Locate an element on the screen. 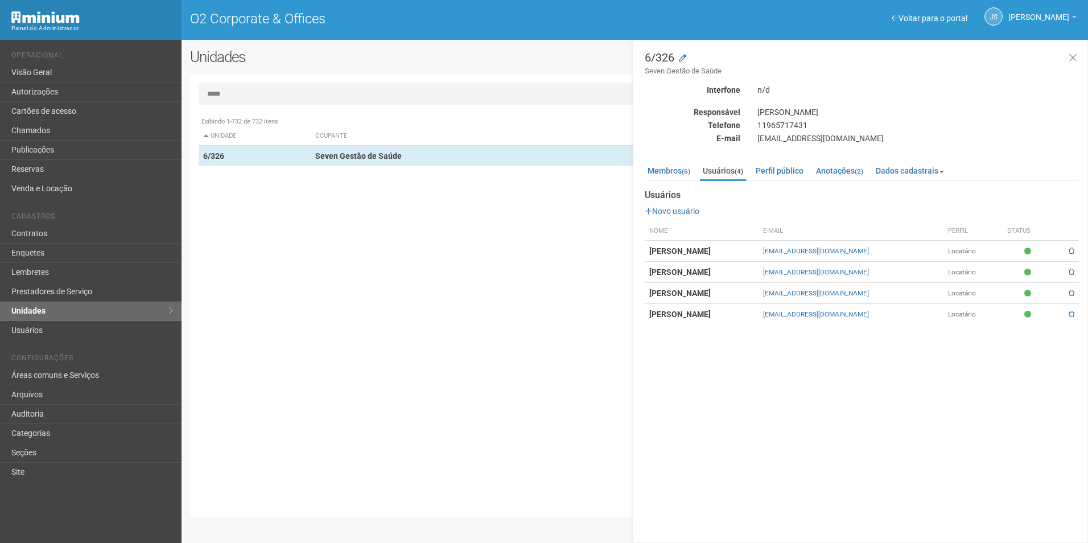 This screenshot has height=543, width=1088. a: Dados cadastrais is located at coordinates (910, 171).